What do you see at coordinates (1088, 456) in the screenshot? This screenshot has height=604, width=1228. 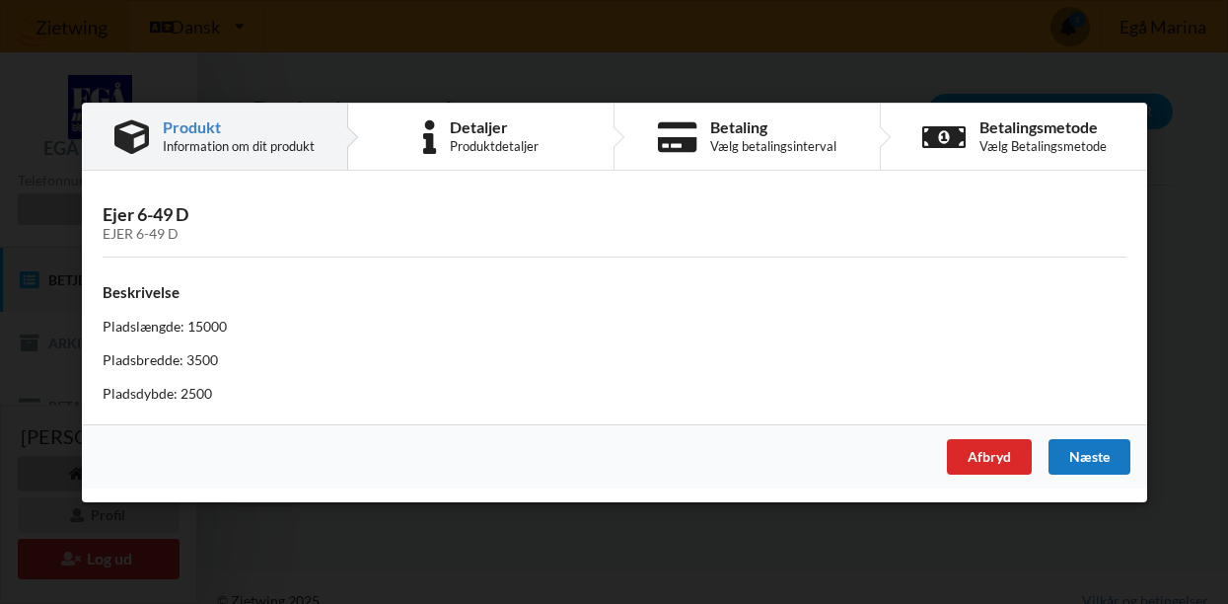 I see `div: Næste` at bounding box center [1088, 456].